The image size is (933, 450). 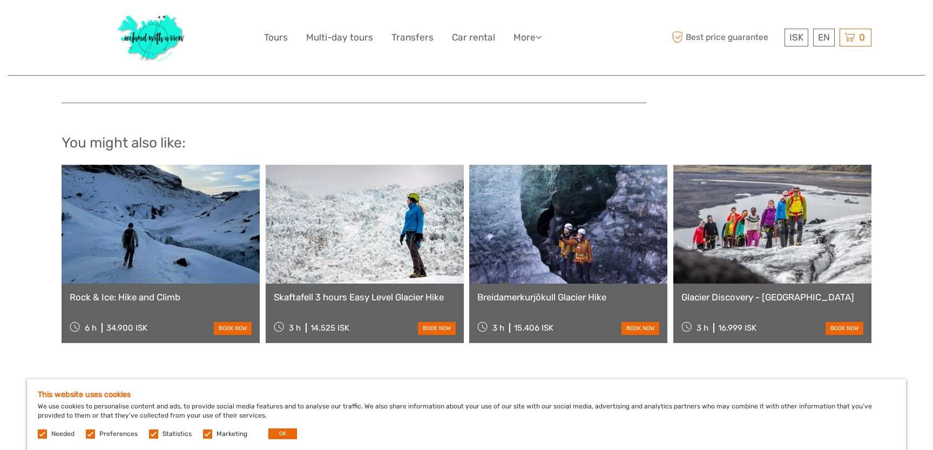 I want to click on a: Car rental, so click(x=474, y=37).